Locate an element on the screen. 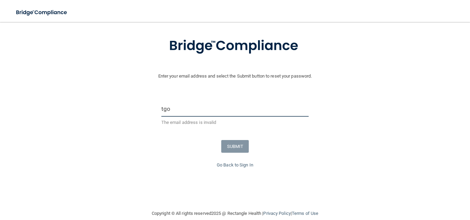 The width and height of the screenshot is (470, 220). a: Go Back to Sign In is located at coordinates (235, 165).